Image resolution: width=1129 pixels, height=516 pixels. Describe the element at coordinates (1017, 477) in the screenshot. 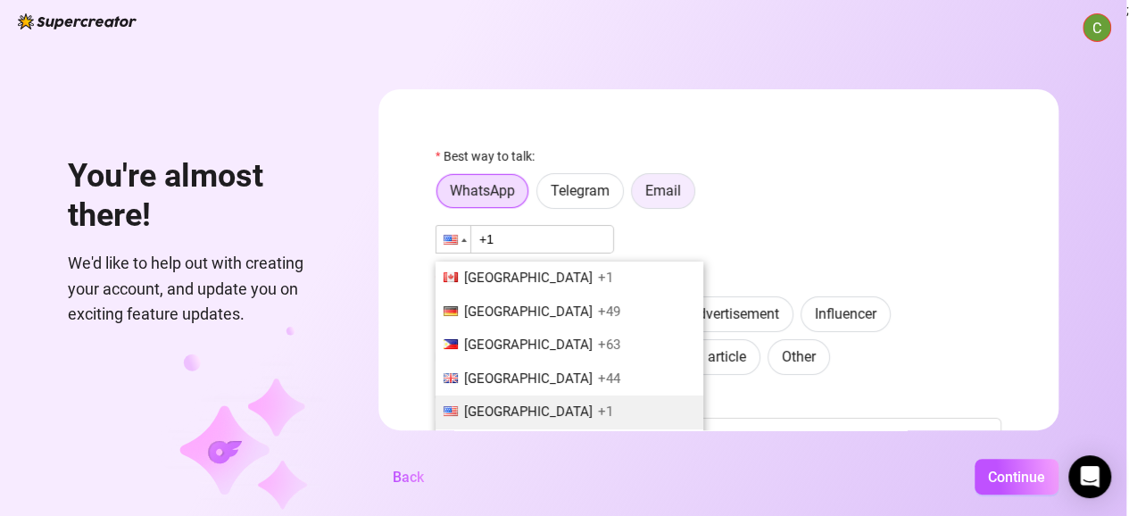

I see `span: Continue` at that location.